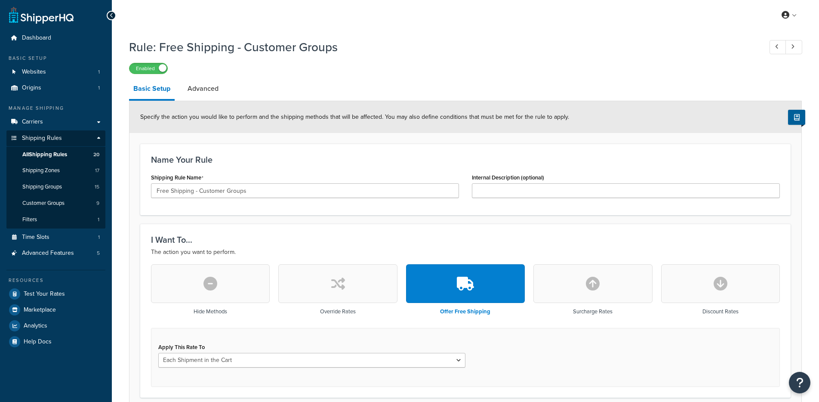 This screenshot has width=819, height=402. I want to click on span: Dashboard, so click(37, 38).